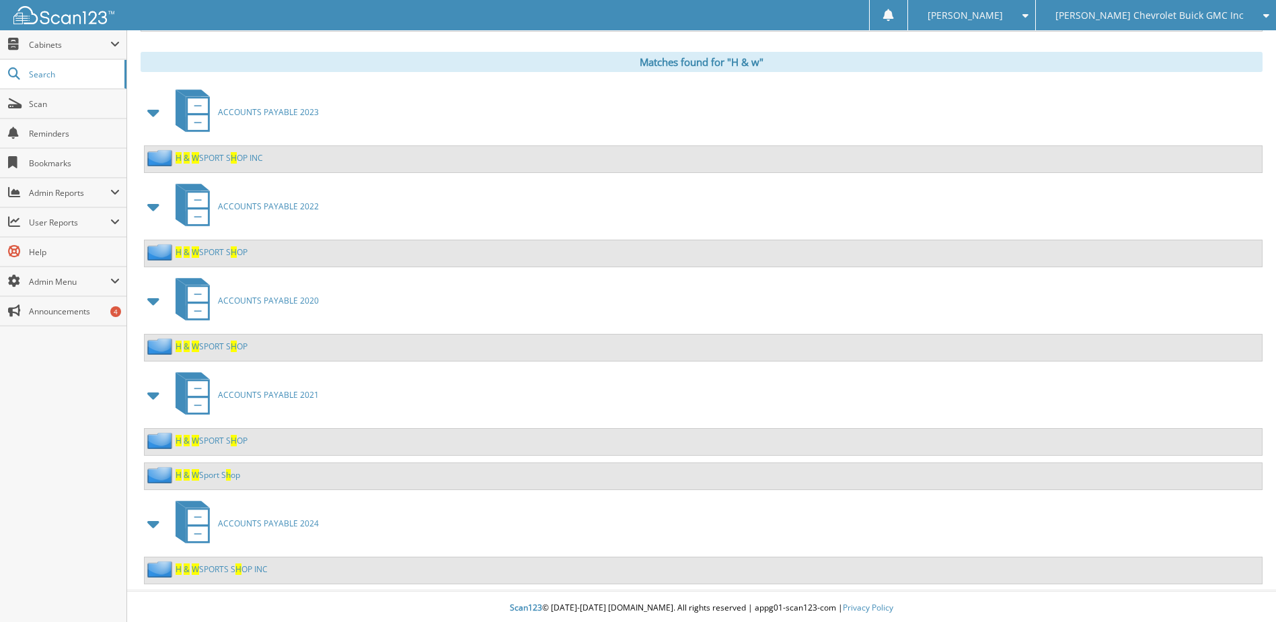 This screenshot has width=1276, height=622. Describe the element at coordinates (208, 474) in the screenshot. I see `a: H & WSport Shop` at that location.